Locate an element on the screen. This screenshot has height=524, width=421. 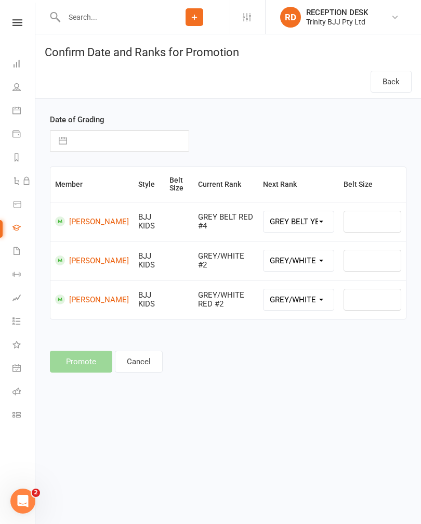
th: Next Rank is located at coordinates (299, 184).